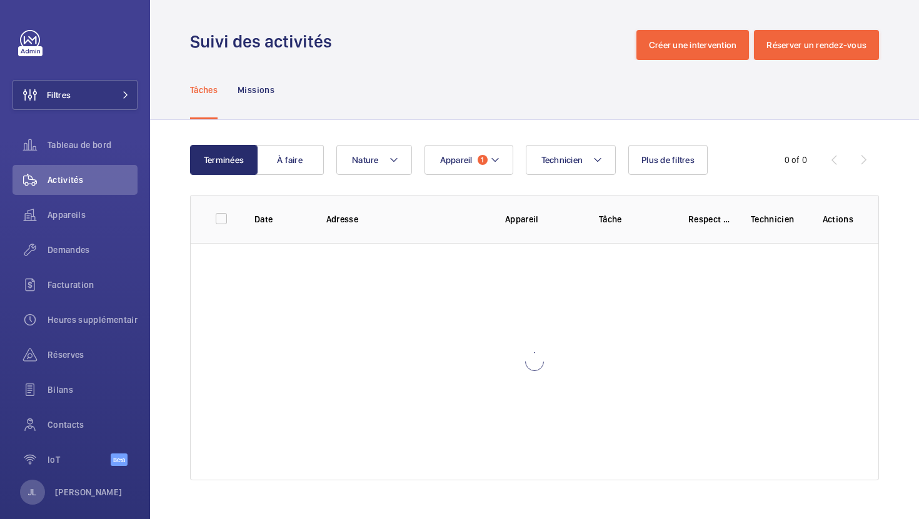 This screenshot has height=519, width=919. I want to click on span: Facturation, so click(93, 285).